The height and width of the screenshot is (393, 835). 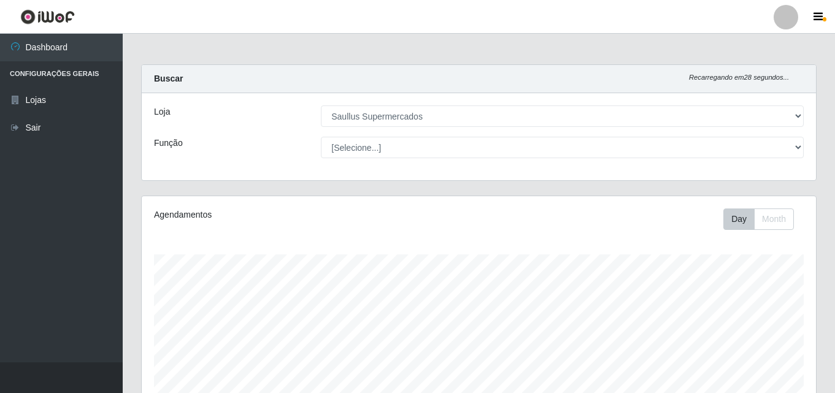 What do you see at coordinates (168, 78) in the screenshot?
I see `strong: Buscar` at bounding box center [168, 78].